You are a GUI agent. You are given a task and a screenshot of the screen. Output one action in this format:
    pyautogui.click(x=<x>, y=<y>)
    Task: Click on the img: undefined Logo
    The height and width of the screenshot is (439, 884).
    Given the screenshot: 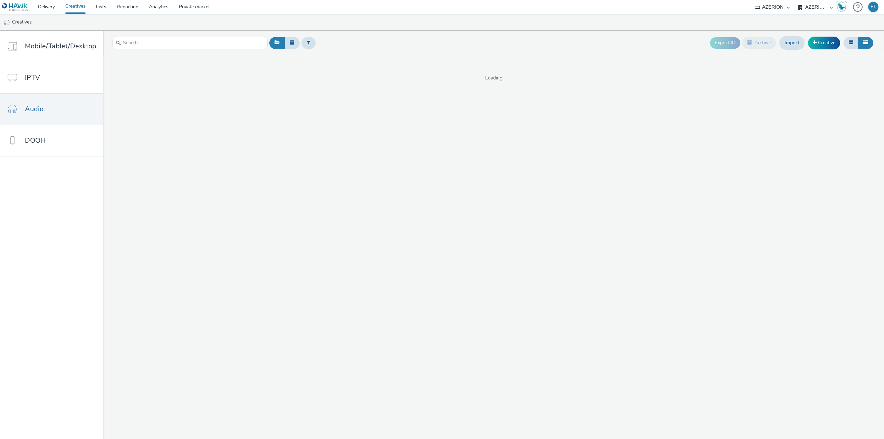 What is the action you would take?
    pyautogui.click(x=15, y=7)
    